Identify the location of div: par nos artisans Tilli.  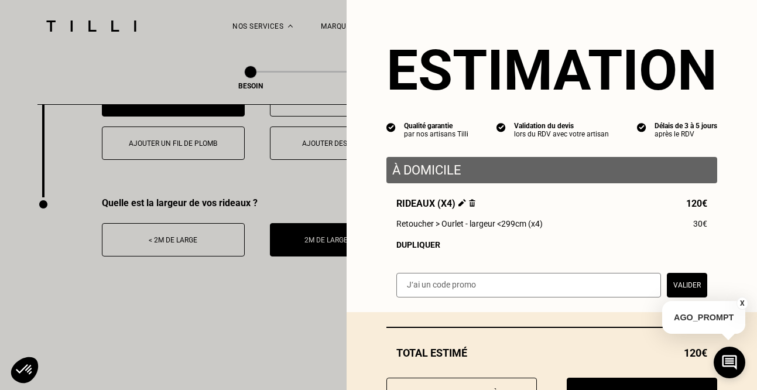
(436, 134).